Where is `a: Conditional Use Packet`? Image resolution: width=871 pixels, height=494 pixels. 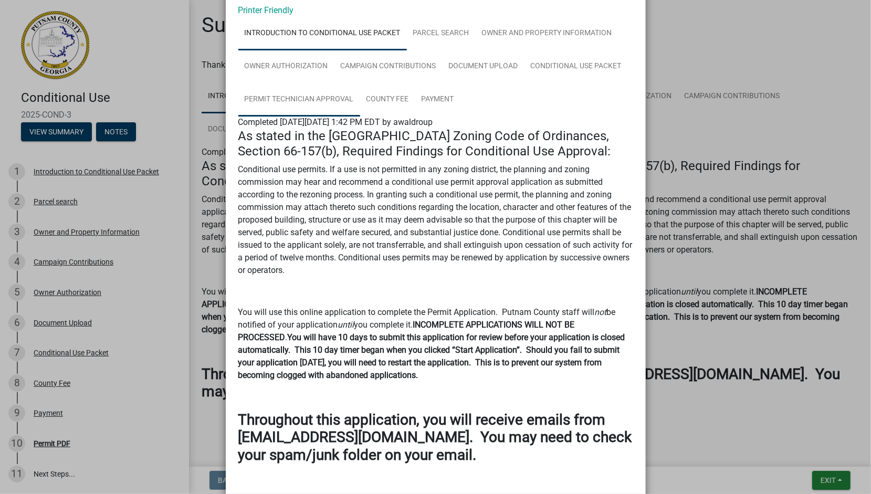
a: Conditional Use Packet is located at coordinates (576, 67).